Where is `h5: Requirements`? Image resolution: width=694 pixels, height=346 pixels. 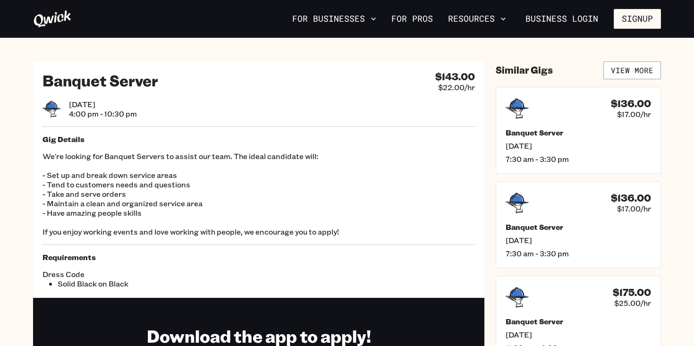 h5: Requirements is located at coordinates (259, 257).